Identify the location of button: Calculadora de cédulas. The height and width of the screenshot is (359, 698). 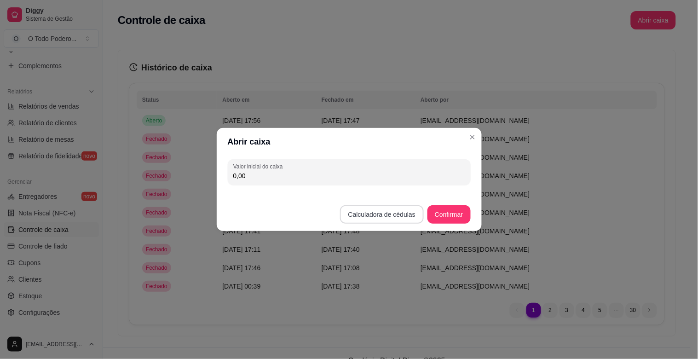
(382, 214).